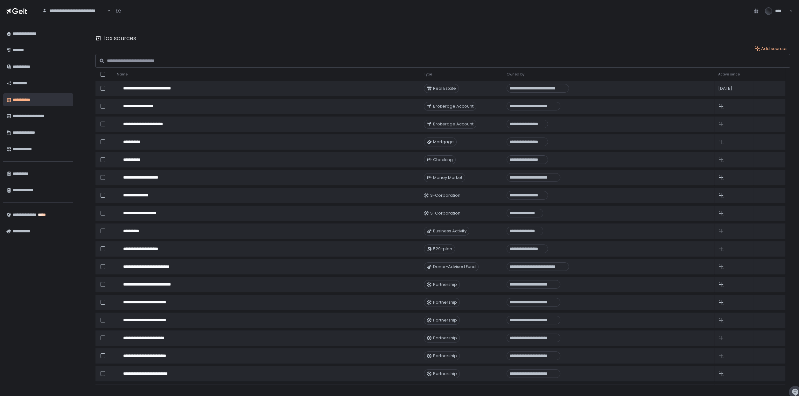 Image resolution: width=799 pixels, height=396 pixels. Describe the element at coordinates (74, 17) in the screenshot. I see `input: Search for option` at that location.